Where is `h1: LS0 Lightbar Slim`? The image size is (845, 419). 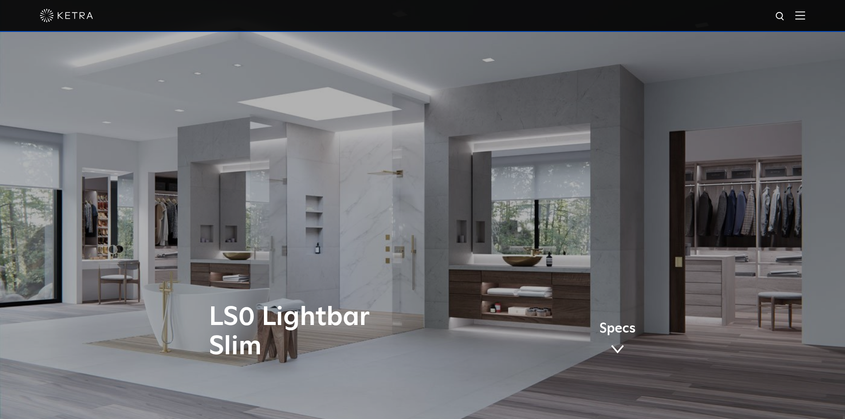
h1: LS0 Lightbar Slim is located at coordinates (334, 332).